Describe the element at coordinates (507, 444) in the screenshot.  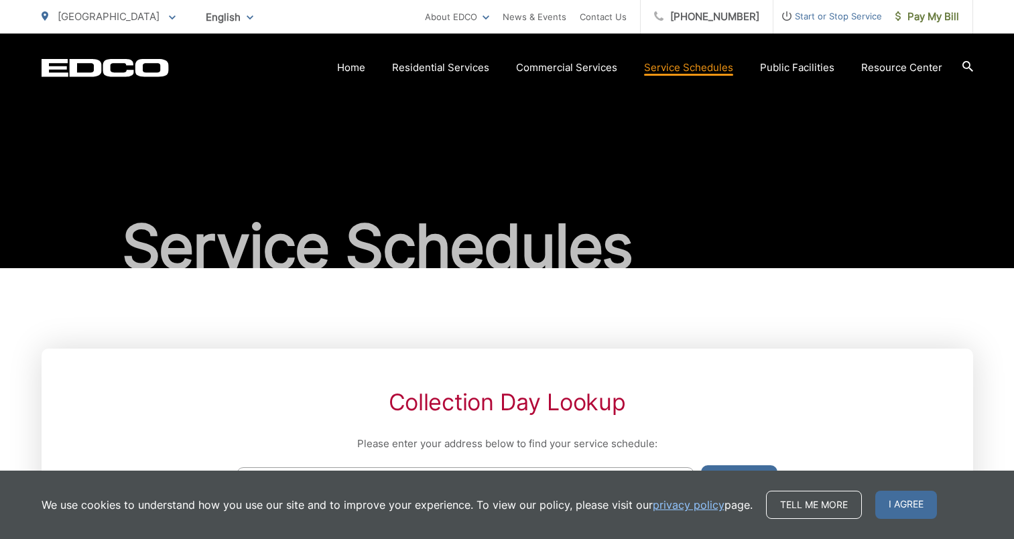
I see `p: Please enter your address below to find your service schedule:` at that location.